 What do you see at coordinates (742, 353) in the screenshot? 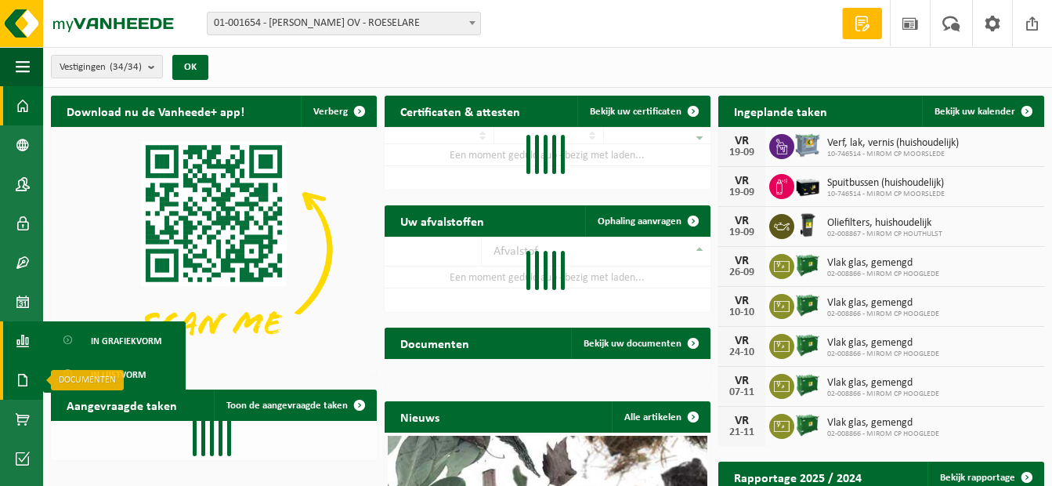
I see `div: 24-10` at bounding box center [742, 353].